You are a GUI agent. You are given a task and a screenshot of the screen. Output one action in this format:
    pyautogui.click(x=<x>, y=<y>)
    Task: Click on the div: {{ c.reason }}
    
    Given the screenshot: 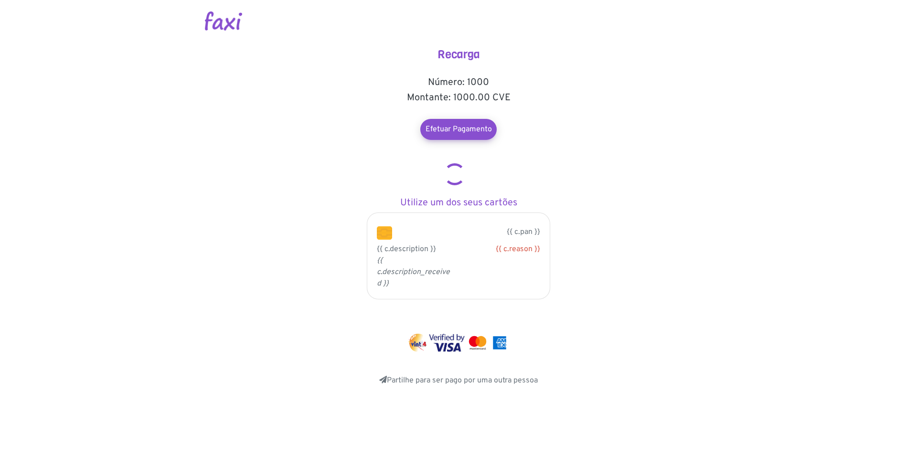 What is the action you would take?
    pyautogui.click(x=503, y=249)
    